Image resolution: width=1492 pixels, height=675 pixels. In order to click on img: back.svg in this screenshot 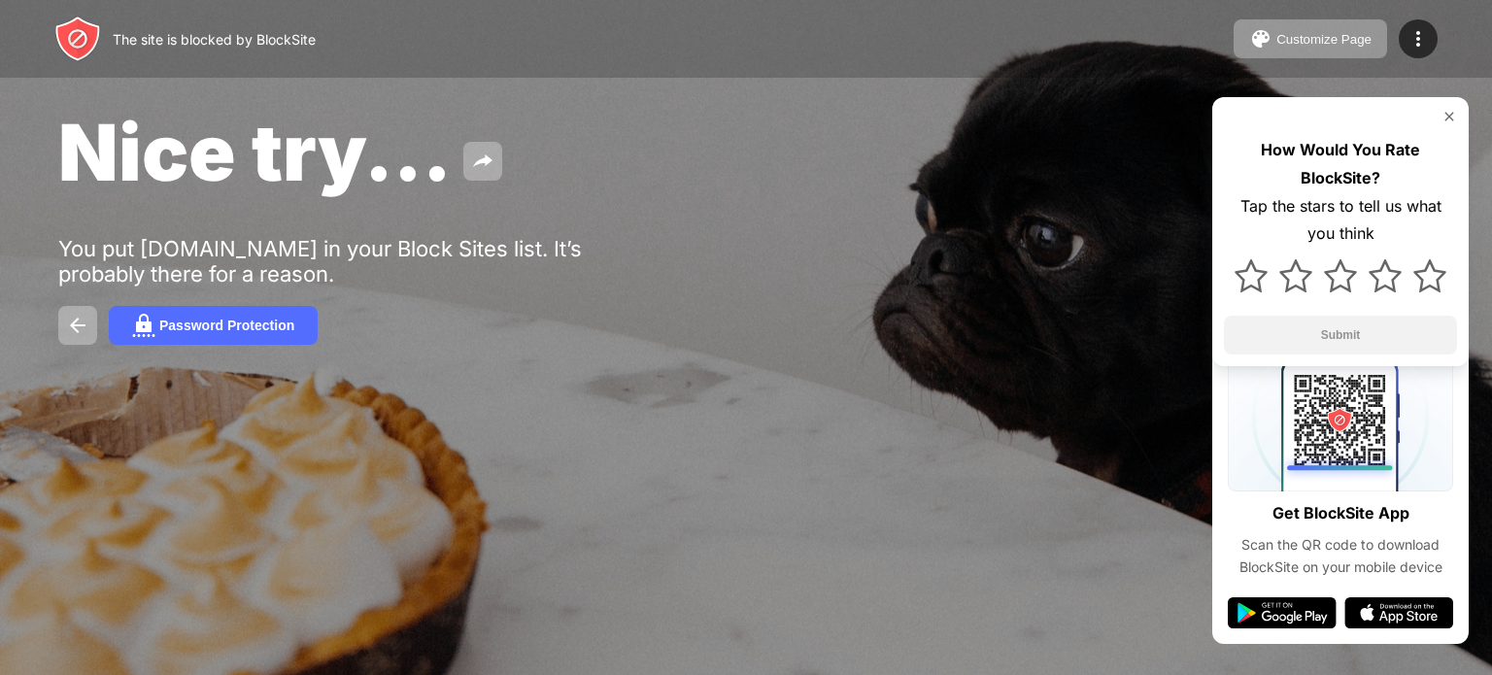, I will do `click(78, 325)`.